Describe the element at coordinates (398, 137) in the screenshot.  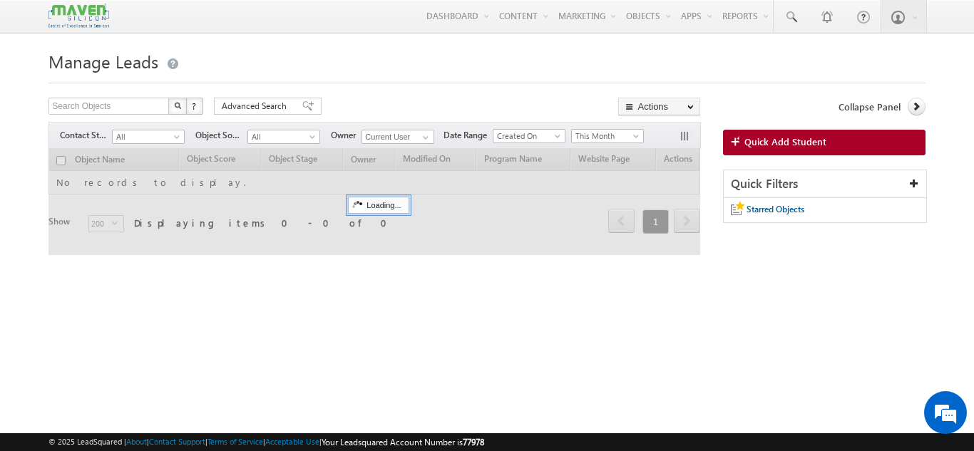
I see `input: Type to Search` at that location.